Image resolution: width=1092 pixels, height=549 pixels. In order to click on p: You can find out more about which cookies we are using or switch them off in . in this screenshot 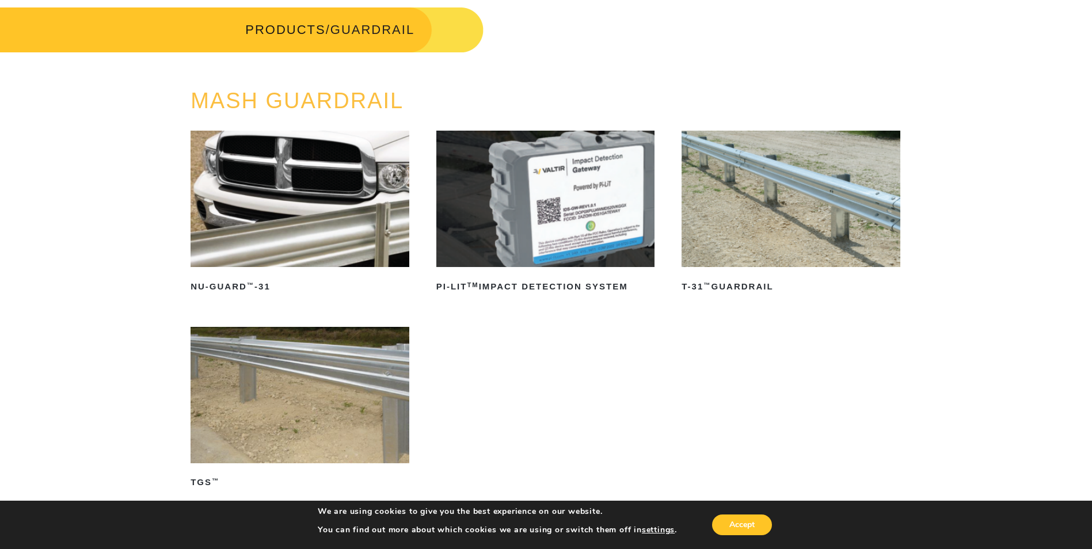, I will do `click(497, 530)`.